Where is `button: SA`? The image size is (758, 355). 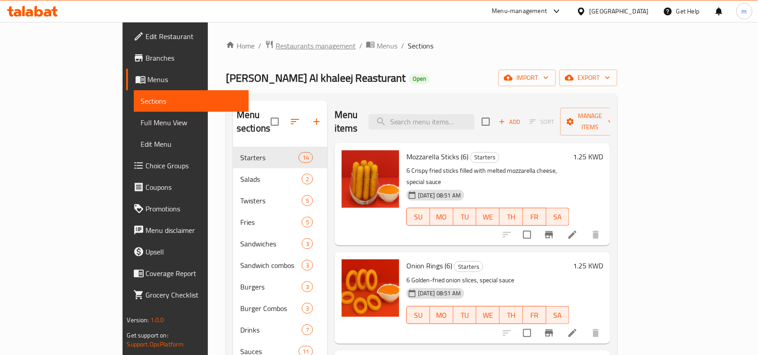 button: SA is located at coordinates (558, 217).